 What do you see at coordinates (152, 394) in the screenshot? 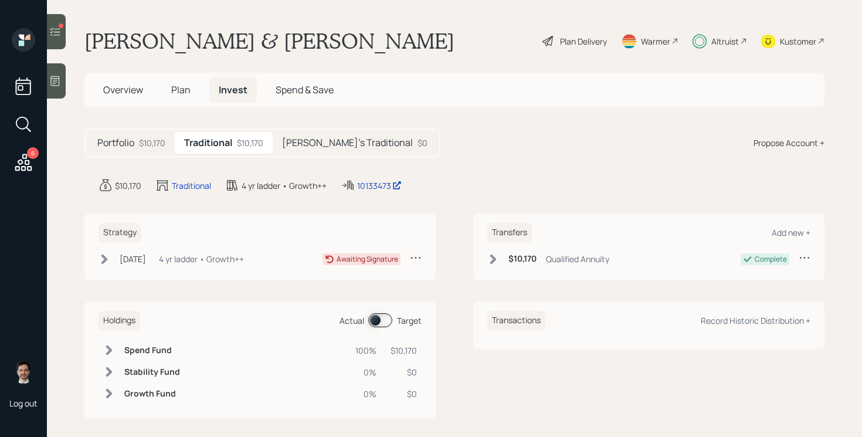
I see `h6: Growth Fund` at bounding box center [152, 394].